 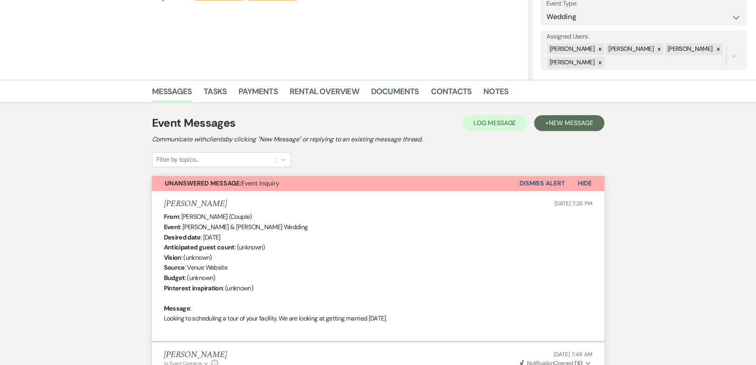 I want to click on b: Message, so click(x=177, y=308).